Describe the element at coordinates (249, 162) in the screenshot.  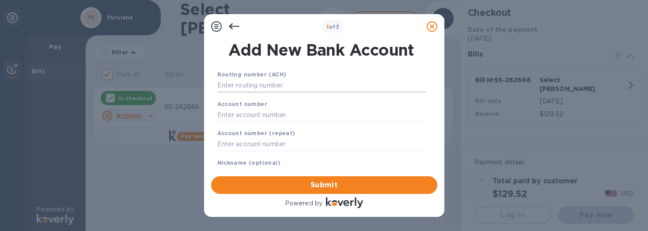
I see `b: Nickname (optional)` at that location.